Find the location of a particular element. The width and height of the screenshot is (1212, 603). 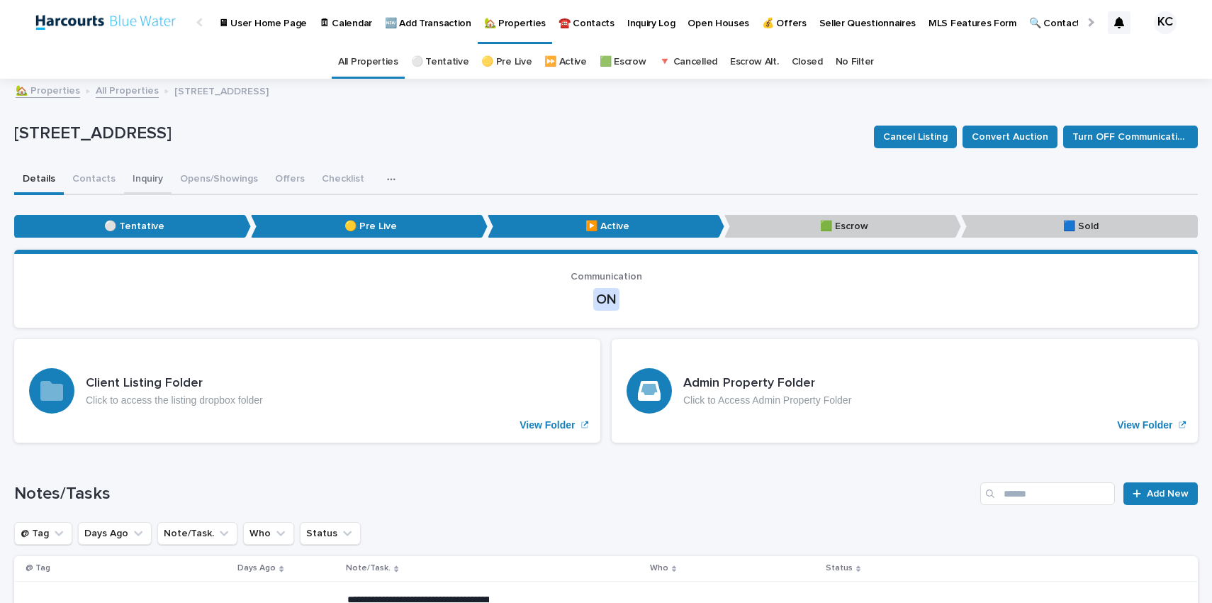

p: 🟡 Pre Live is located at coordinates (369, 226).